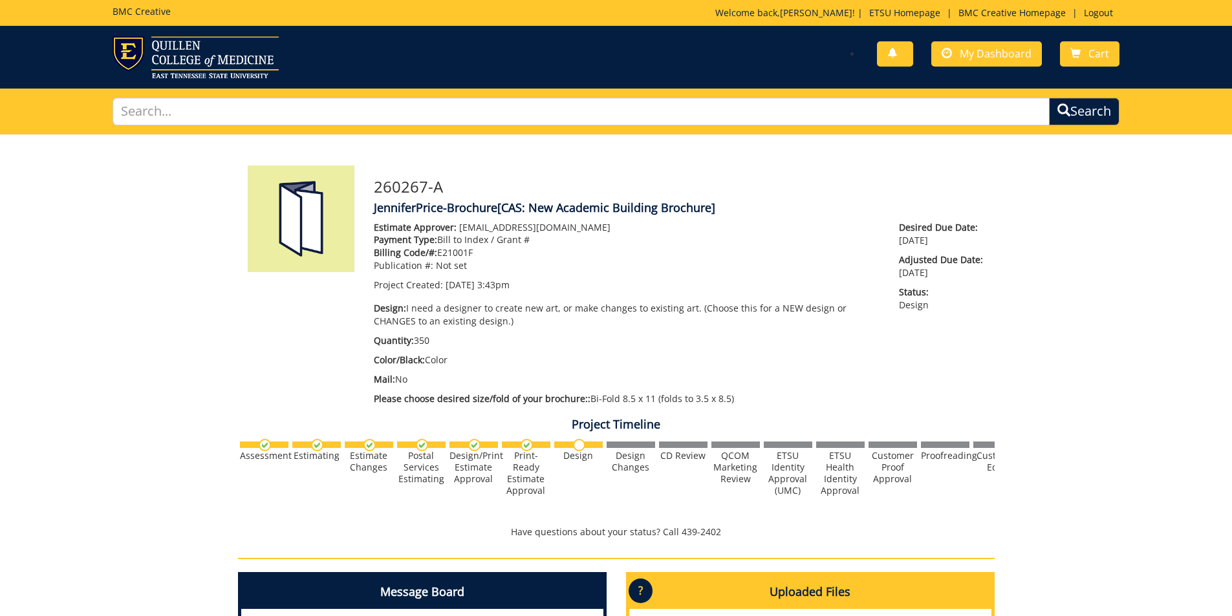 The image size is (1232, 616). I want to click on img: Product featured image, so click(301, 219).